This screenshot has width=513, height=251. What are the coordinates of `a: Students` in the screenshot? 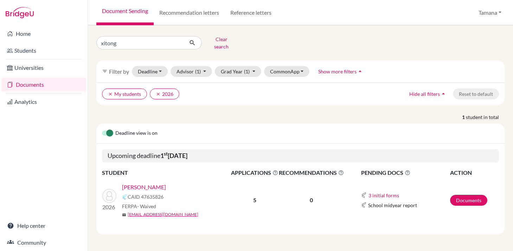 It's located at (44, 51).